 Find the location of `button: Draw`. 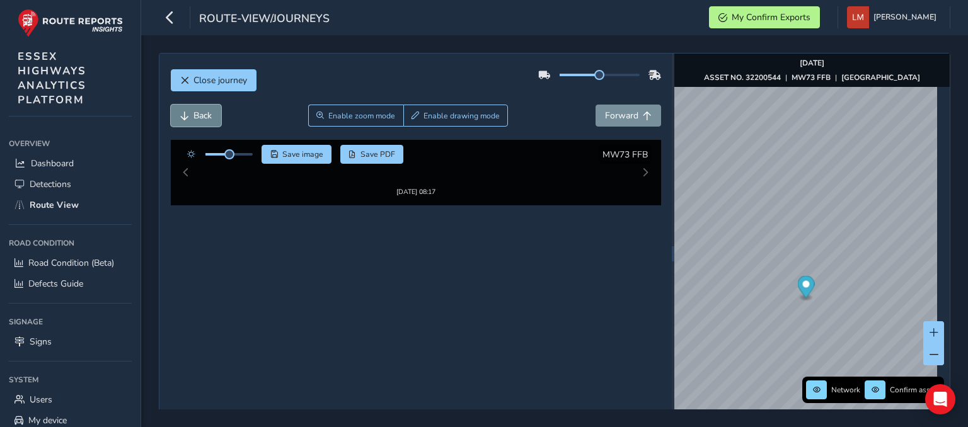

button: Draw is located at coordinates (456, 115).